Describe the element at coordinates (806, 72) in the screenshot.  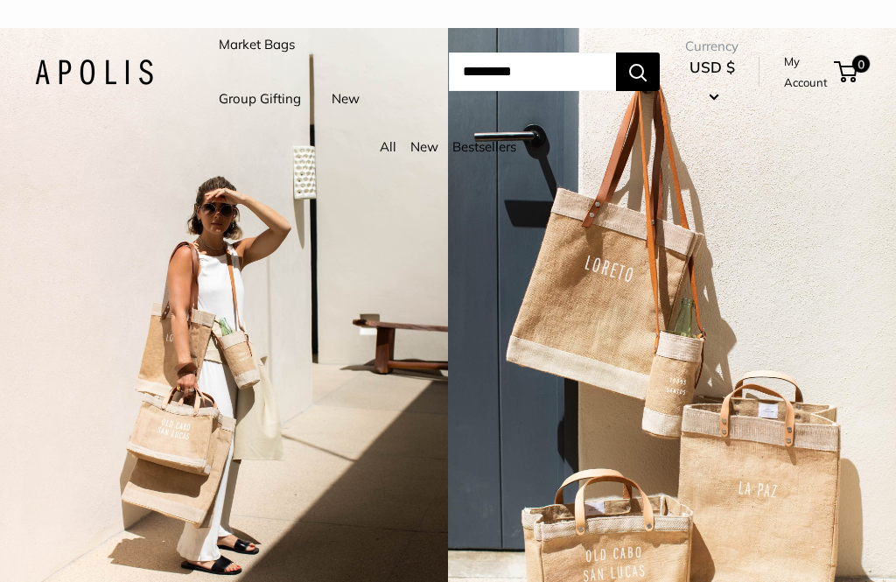
I see `a: My Account` at that location.